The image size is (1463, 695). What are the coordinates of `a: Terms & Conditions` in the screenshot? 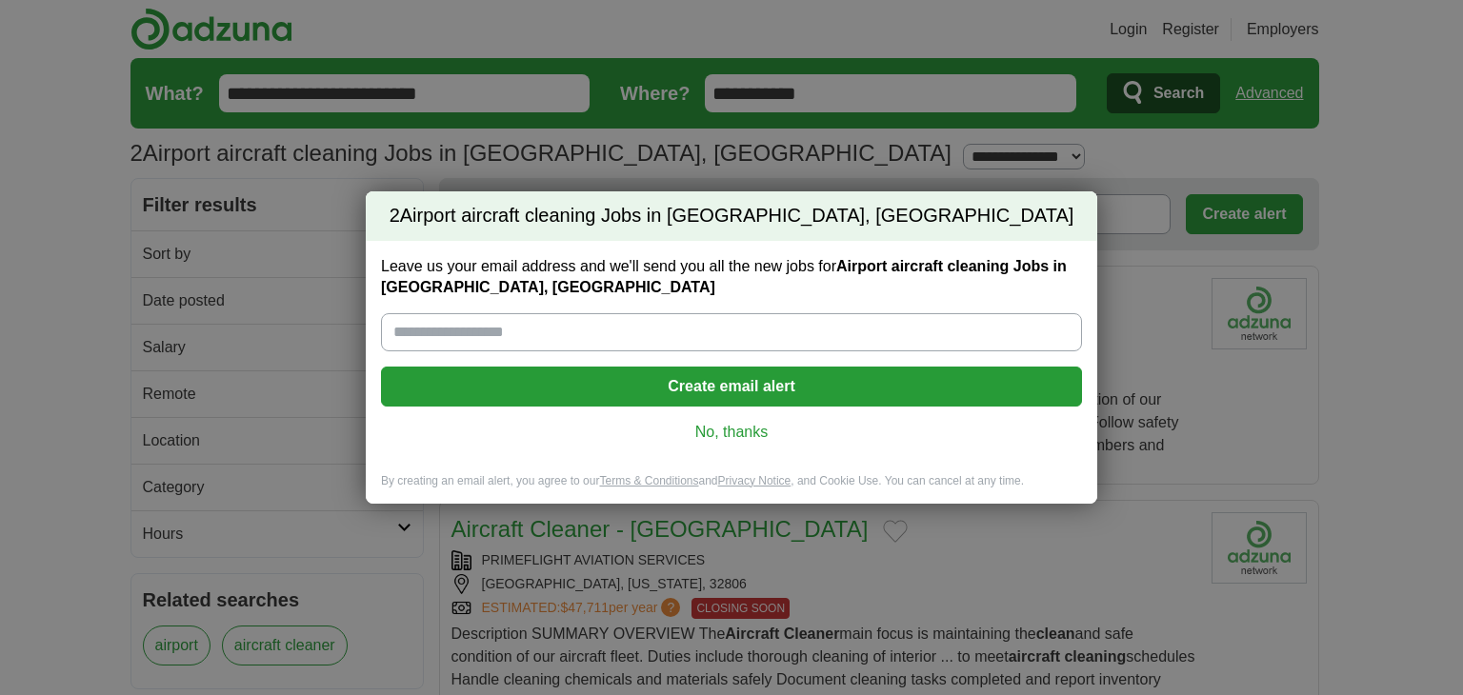 It's located at (649, 481).